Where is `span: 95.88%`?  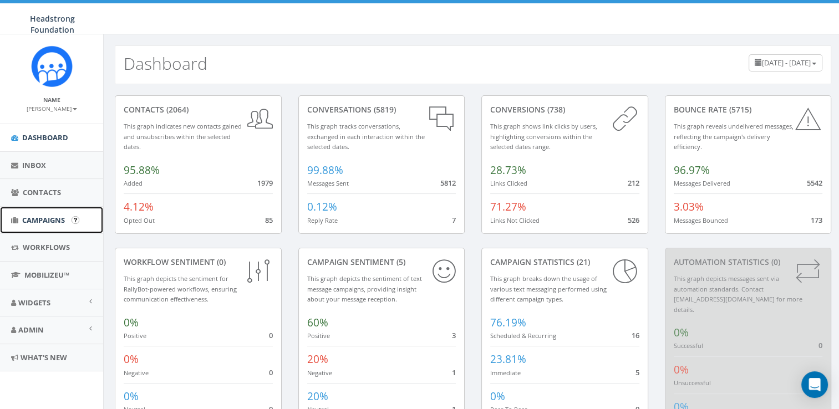 span: 95.88% is located at coordinates (141, 170).